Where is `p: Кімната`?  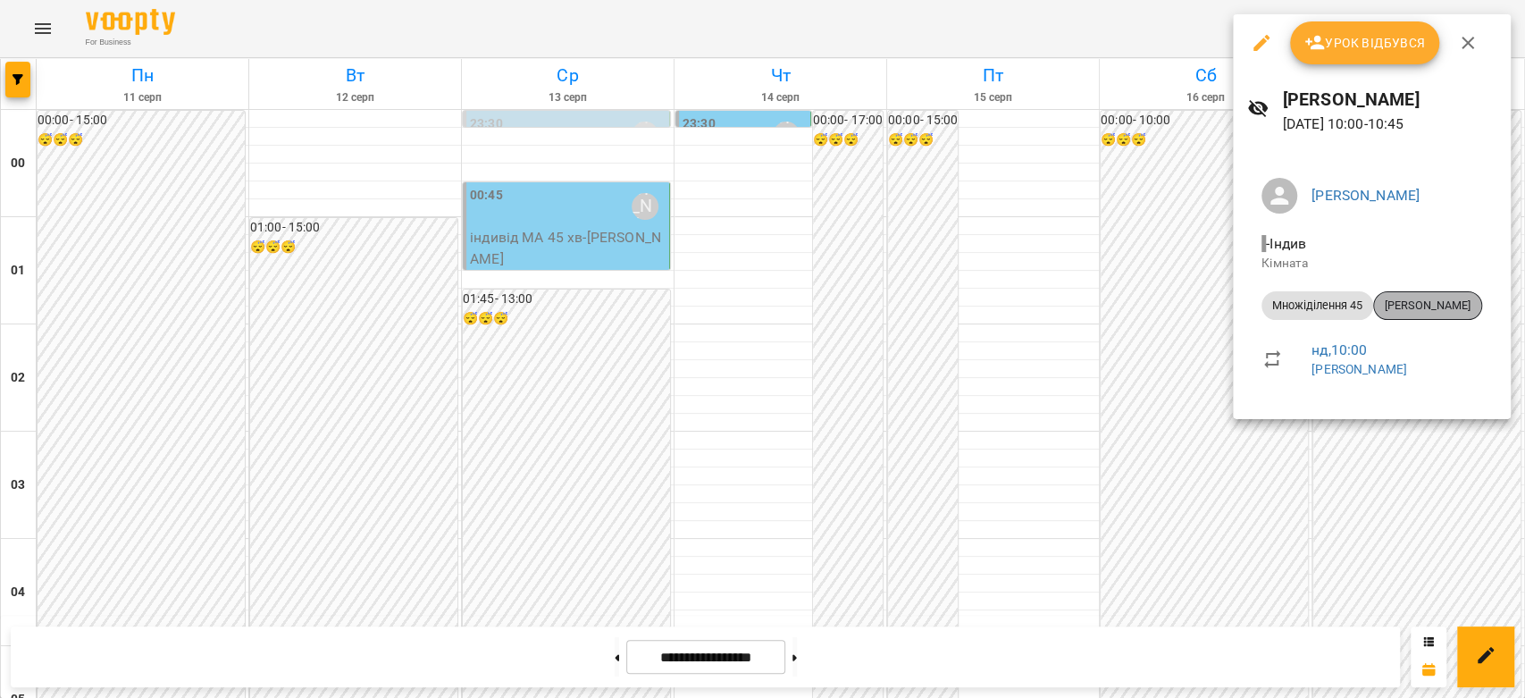 p: Кімната is located at coordinates (1371, 263).